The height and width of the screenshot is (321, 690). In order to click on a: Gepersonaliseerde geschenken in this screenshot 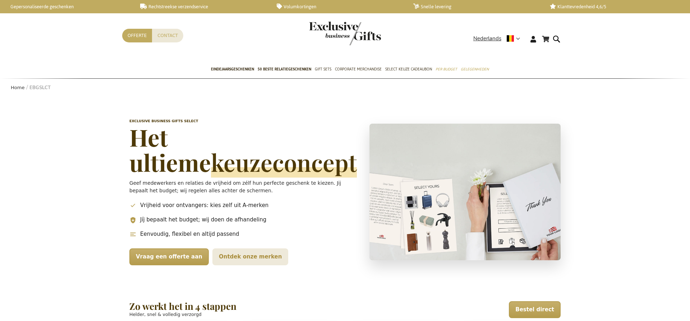, I will do `click(66, 6)`.